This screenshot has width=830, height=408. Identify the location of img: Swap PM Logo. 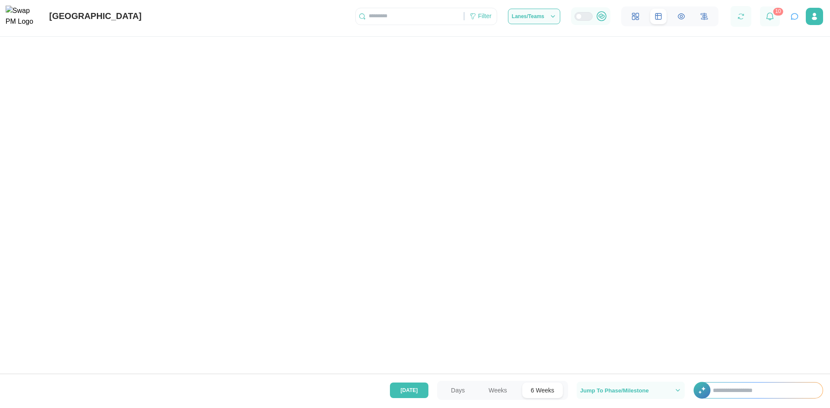
(23, 16).